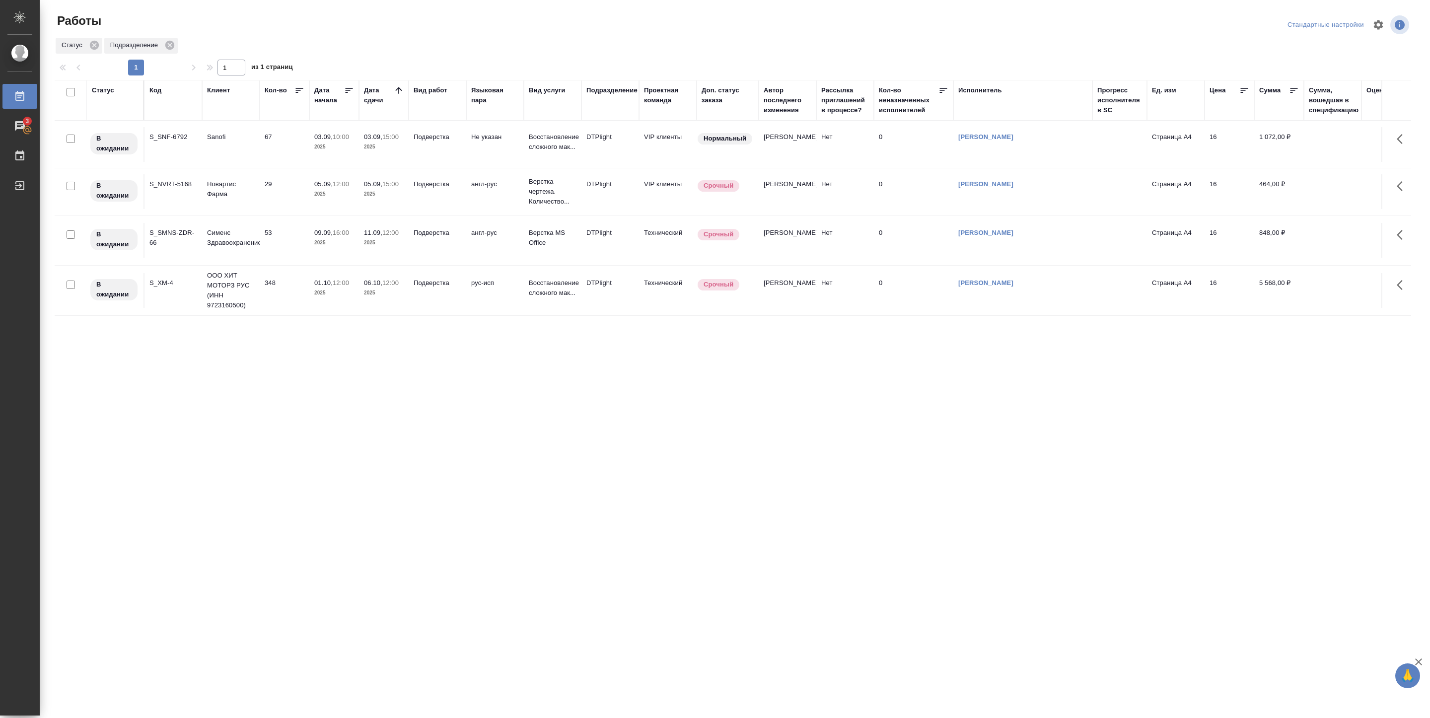  What do you see at coordinates (231, 238) in the screenshot?
I see `p: Сименс Здравоохранение` at bounding box center [231, 238].